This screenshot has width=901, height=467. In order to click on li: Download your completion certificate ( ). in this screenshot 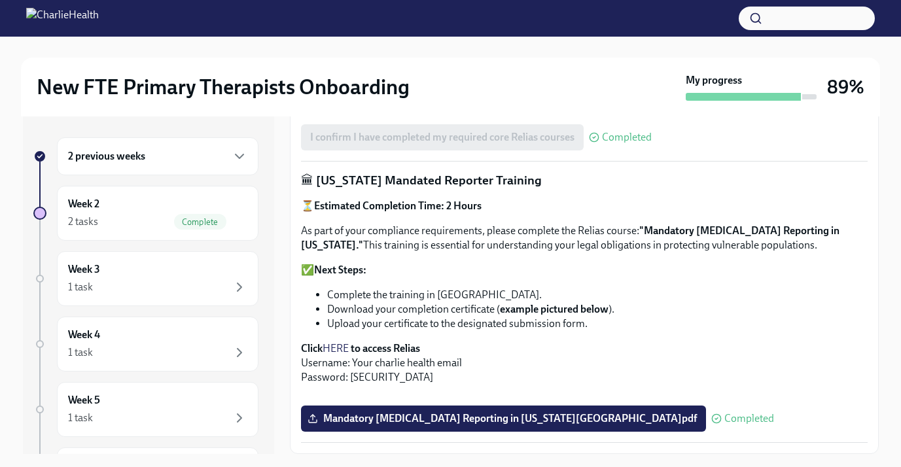, I will do `click(597, 309)`.